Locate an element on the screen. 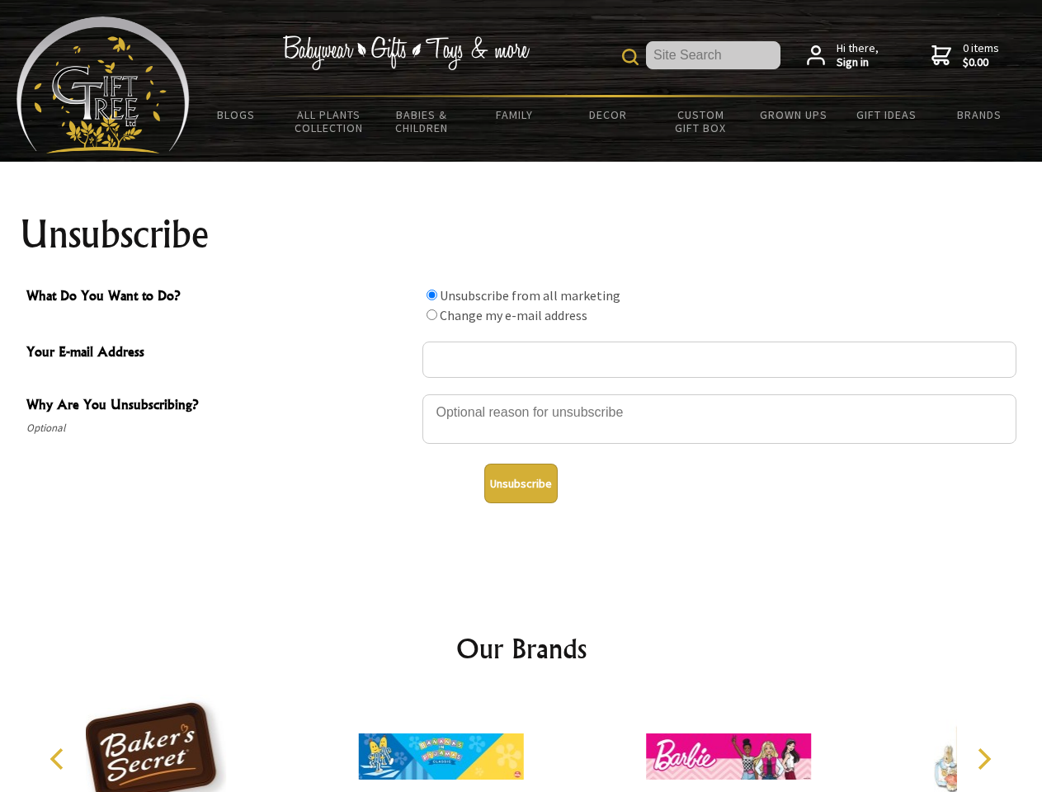 Image resolution: width=1042 pixels, height=792 pixels. a: Brands is located at coordinates (979, 115).